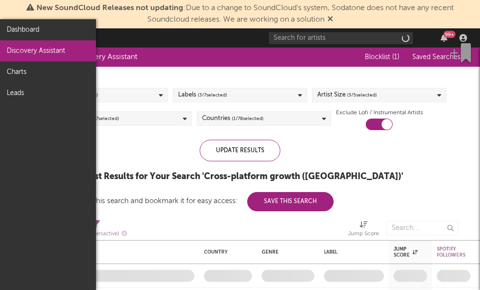 The image size is (480, 290). What do you see at coordinates (102, 119) in the screenshot?
I see `span: ( 16 / 17 selected)` at bounding box center [102, 119].